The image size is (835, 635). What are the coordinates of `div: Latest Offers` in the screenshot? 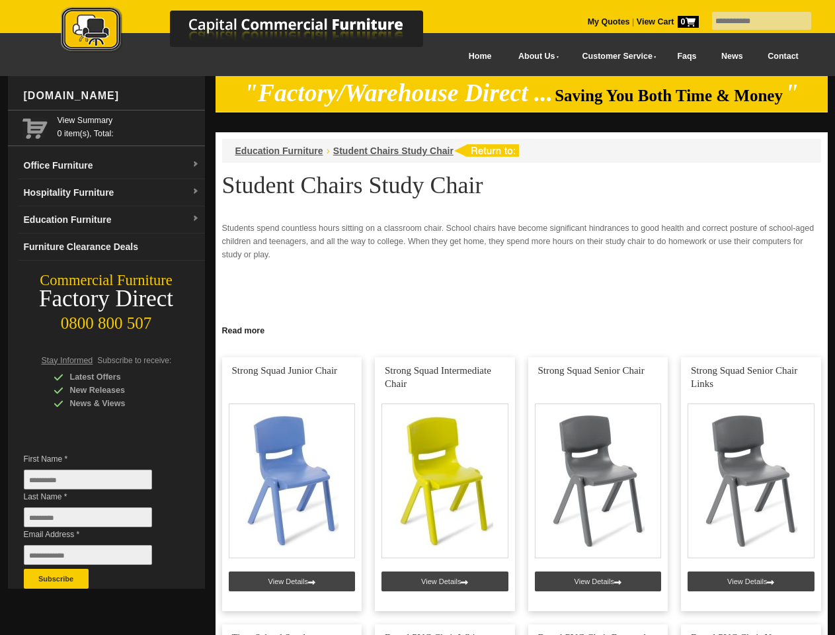 It's located at (116, 377).